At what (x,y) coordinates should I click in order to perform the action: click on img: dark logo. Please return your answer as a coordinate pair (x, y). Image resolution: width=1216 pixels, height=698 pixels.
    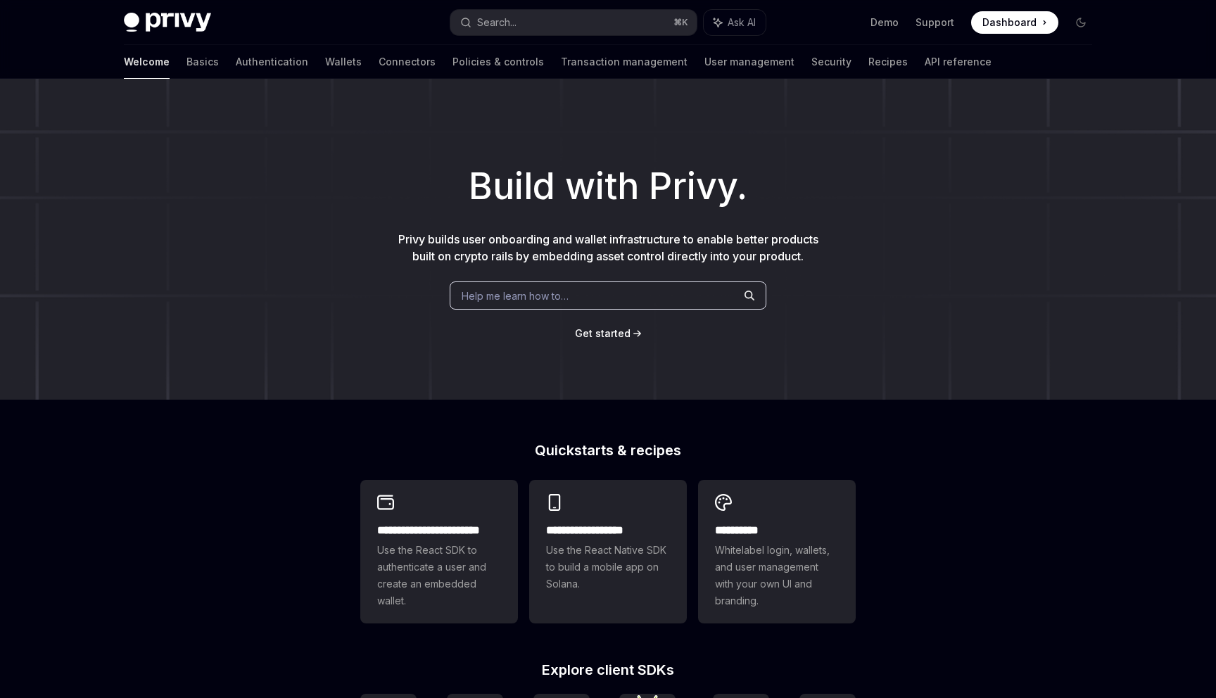
    Looking at the image, I should click on (167, 23).